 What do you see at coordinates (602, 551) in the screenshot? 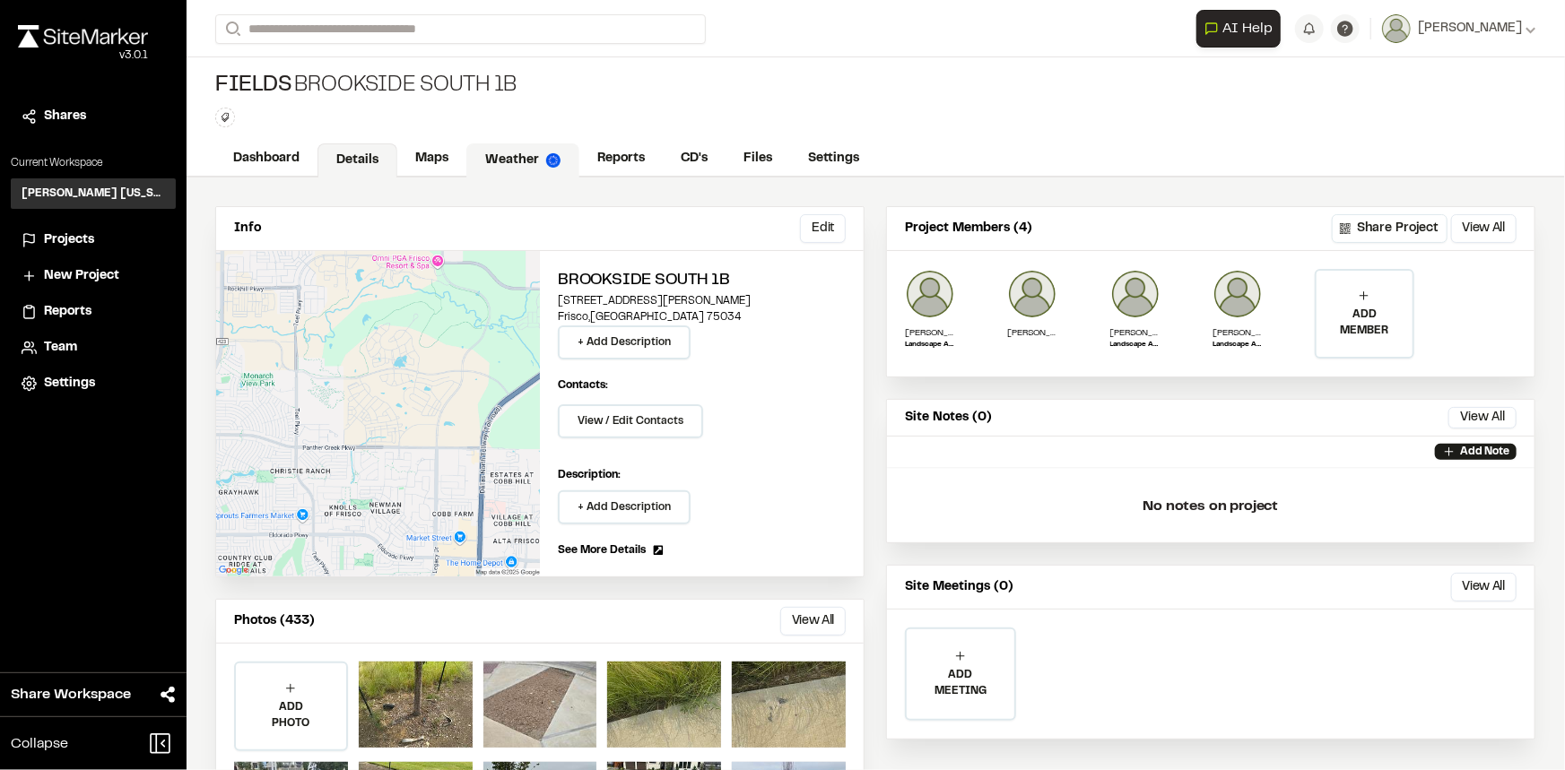
I see `span: See More Details` at bounding box center [602, 551].